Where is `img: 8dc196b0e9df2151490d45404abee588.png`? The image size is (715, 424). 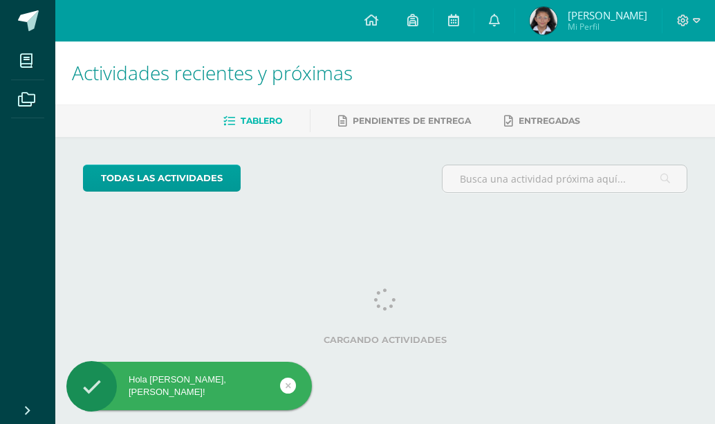
img: 8dc196b0e9df2151490d45404abee588.png is located at coordinates (543, 21).